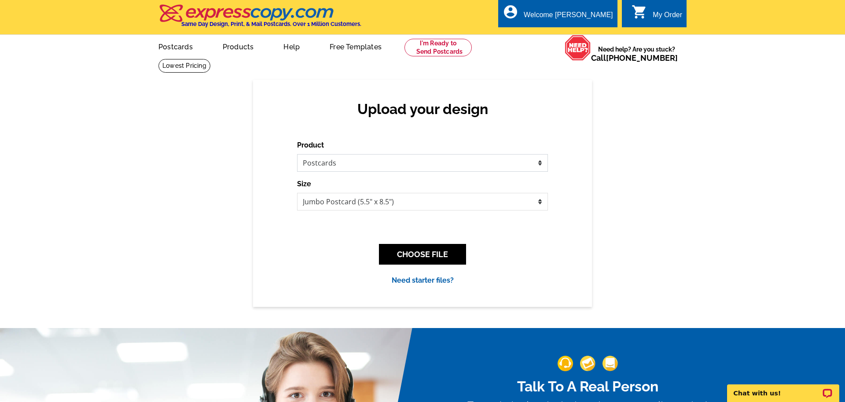 This screenshot has height=402, width=845. I want to click on button: CHOOSE FILE, so click(423, 254).